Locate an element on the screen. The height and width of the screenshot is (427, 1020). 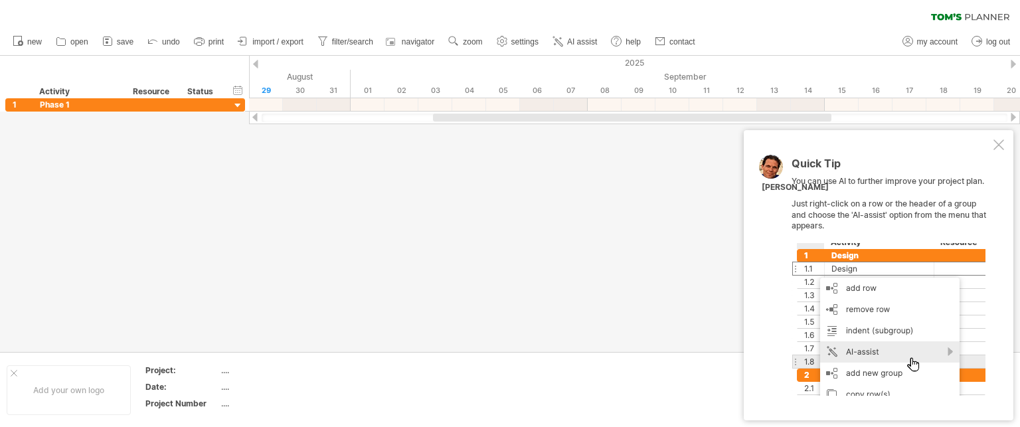
div: Resource is located at coordinates (153, 92).